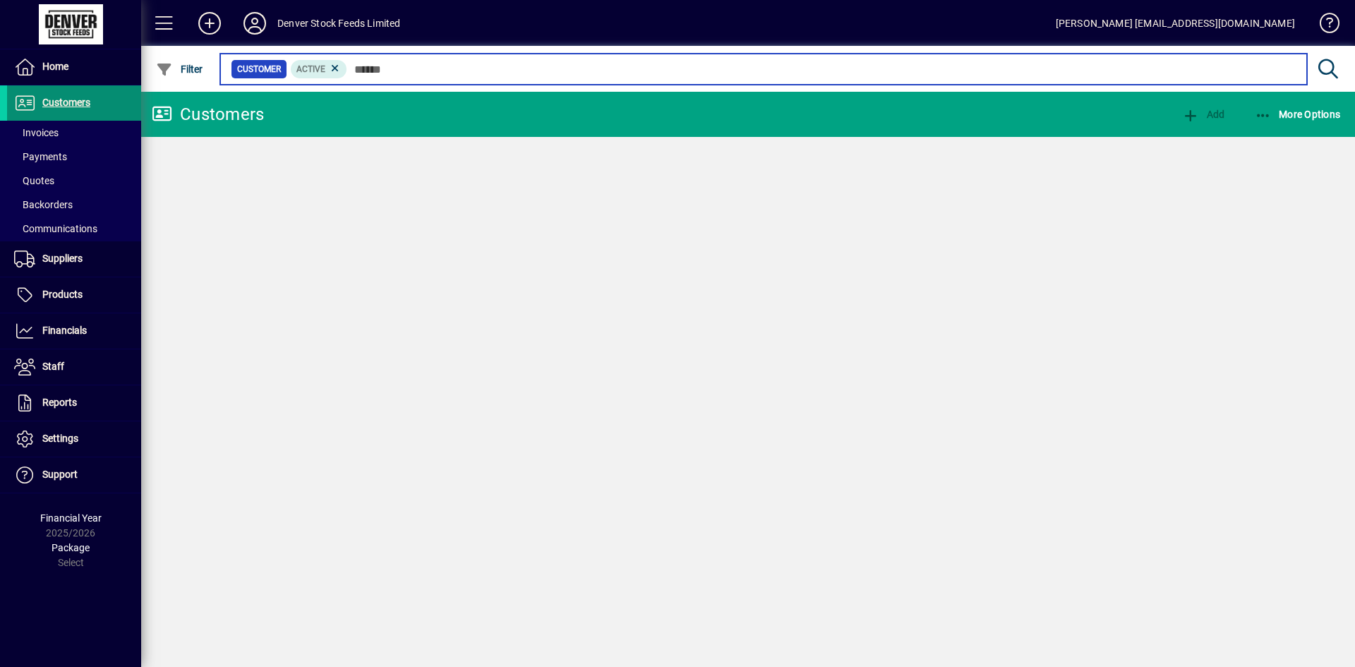 The image size is (1355, 667). What do you see at coordinates (74, 181) in the screenshot?
I see `a: Quotes` at bounding box center [74, 181].